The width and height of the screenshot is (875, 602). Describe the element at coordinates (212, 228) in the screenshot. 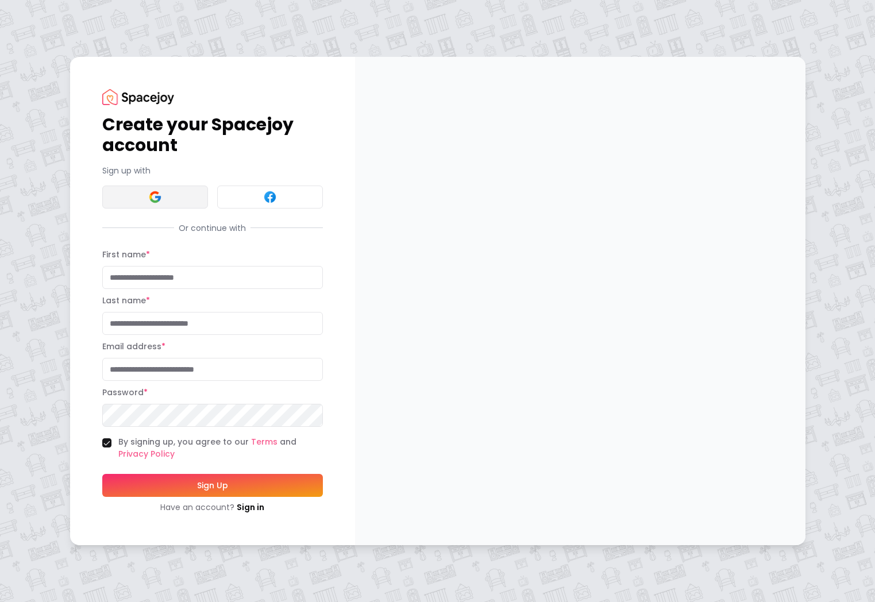

I see `span: Or continue with` at that location.